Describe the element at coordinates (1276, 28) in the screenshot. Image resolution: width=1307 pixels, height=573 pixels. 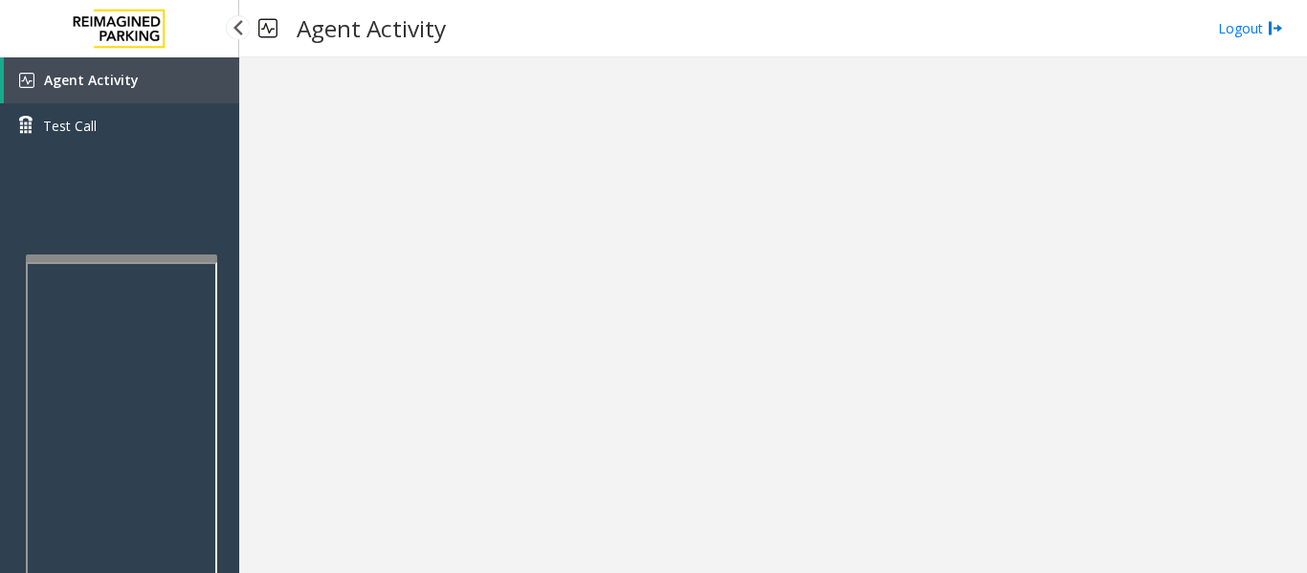
I see `img: logout` at that location.